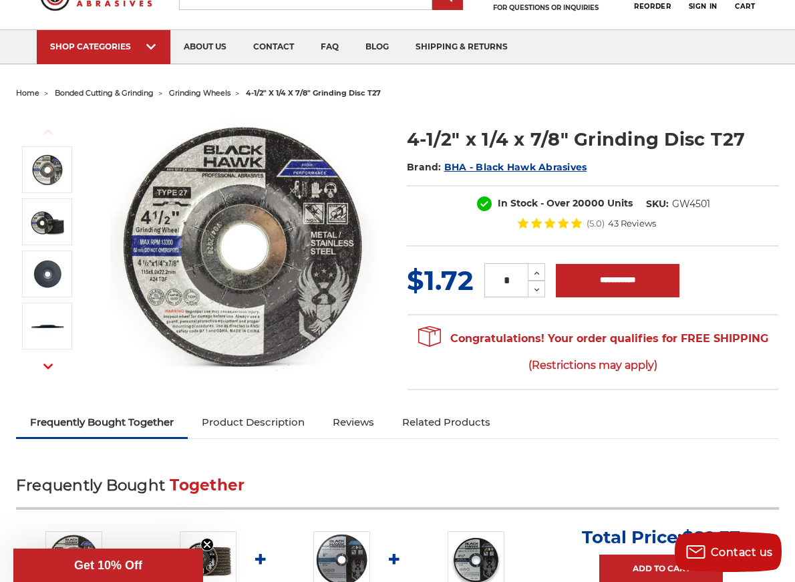 The image size is (795, 582). I want to click on a: BHA - Black Hawk Abrasives, so click(516, 167).